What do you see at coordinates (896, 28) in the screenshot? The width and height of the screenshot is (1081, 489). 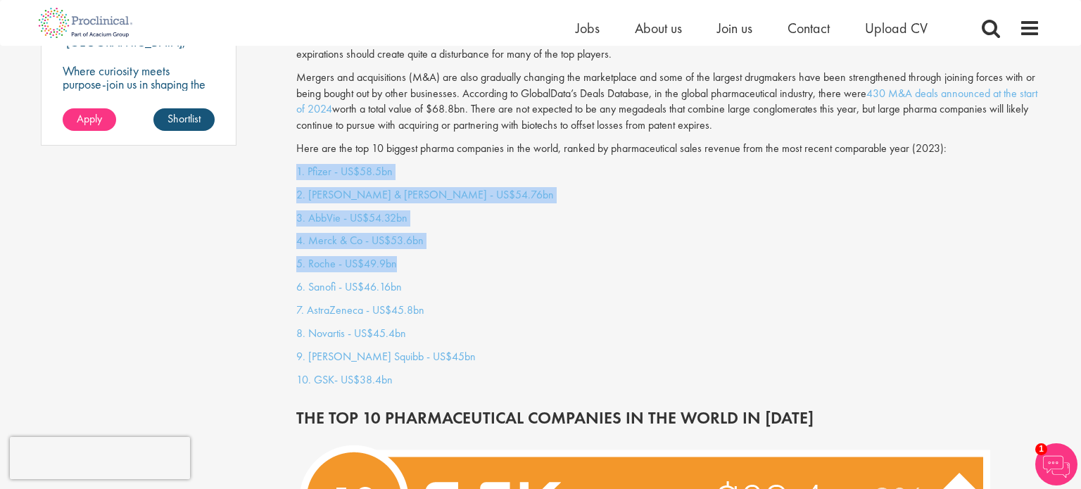 I see `span: Upload CV` at bounding box center [896, 28].